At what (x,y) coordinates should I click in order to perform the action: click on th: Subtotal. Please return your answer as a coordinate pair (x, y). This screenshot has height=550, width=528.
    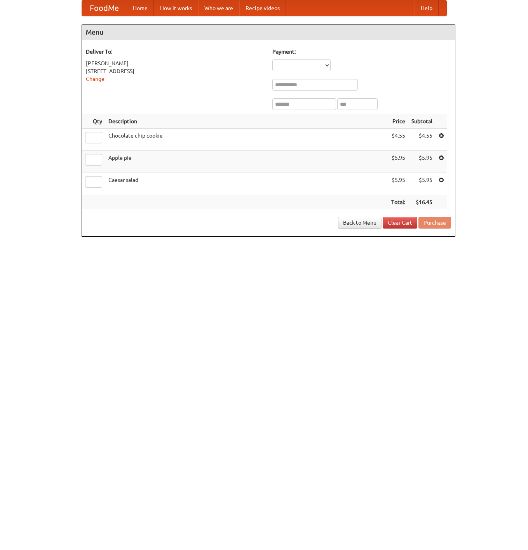
    Looking at the image, I should click on (422, 121).